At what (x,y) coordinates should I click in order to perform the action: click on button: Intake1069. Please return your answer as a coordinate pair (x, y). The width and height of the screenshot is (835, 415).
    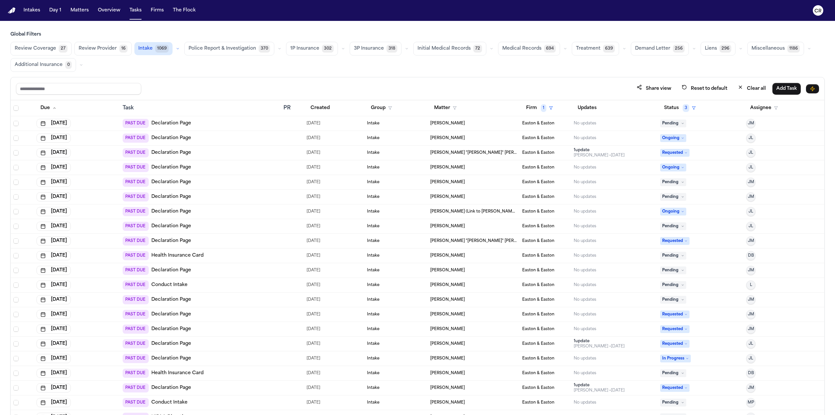
    Looking at the image, I should click on (153, 49).